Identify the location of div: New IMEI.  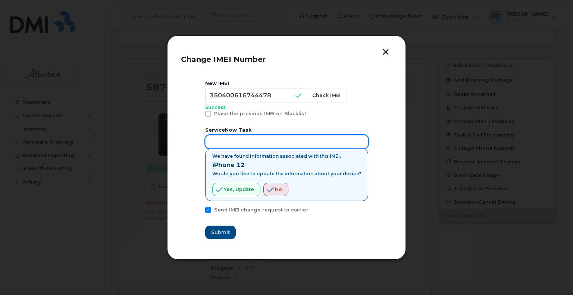
(287, 84).